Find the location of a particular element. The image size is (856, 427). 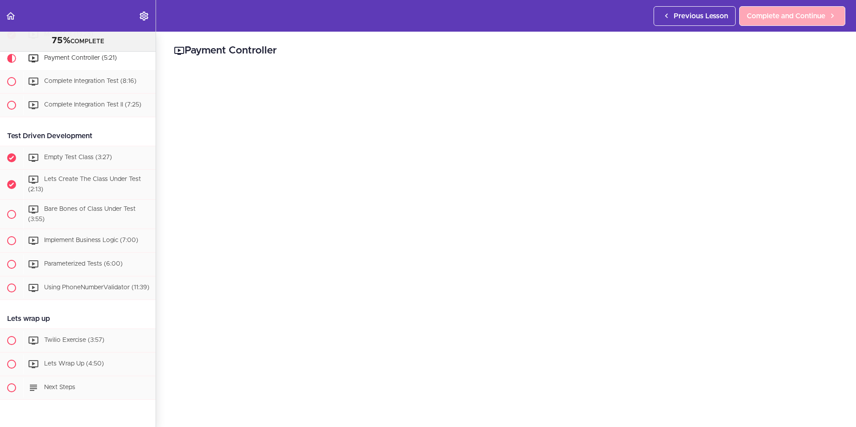

span: Complete Integration Test II (7:25) is located at coordinates (93, 105).